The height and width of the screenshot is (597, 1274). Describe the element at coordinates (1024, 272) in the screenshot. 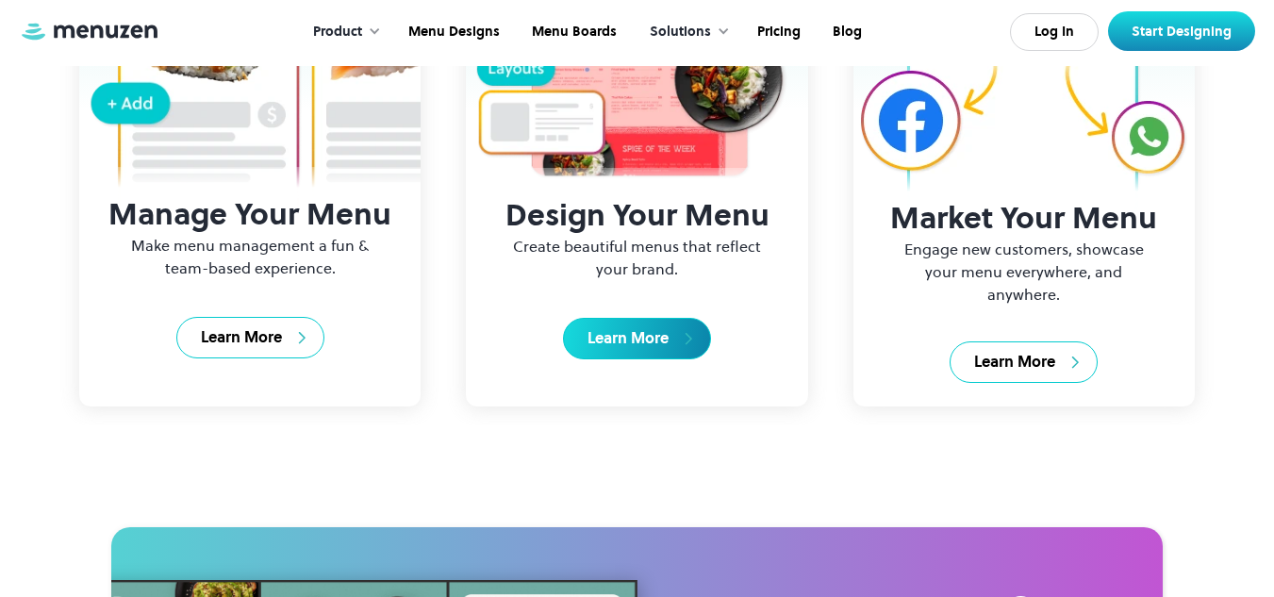

I see `p: Engage new customers, showcase your menu everywhere, and anywhere.` at that location.